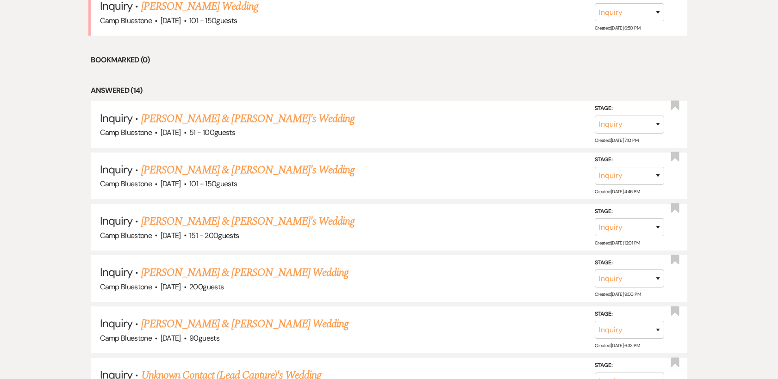  What do you see at coordinates (212, 132) in the screenshot?
I see `span: 51 - 100 guests` at bounding box center [212, 132].